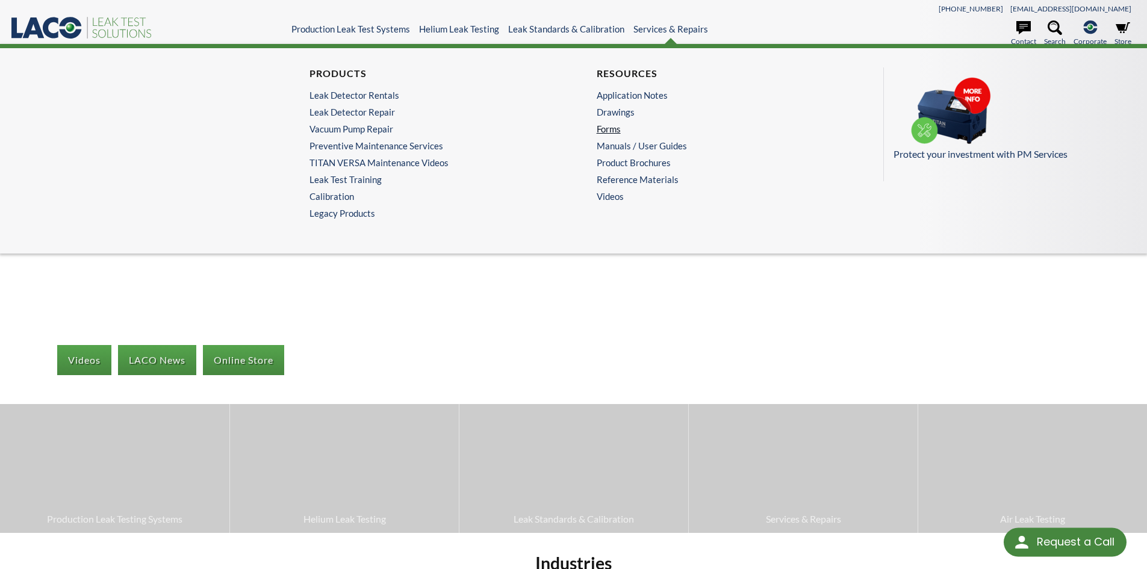  What do you see at coordinates (427, 95) in the screenshot?
I see `a: Leak Detector Rentals` at bounding box center [427, 95].